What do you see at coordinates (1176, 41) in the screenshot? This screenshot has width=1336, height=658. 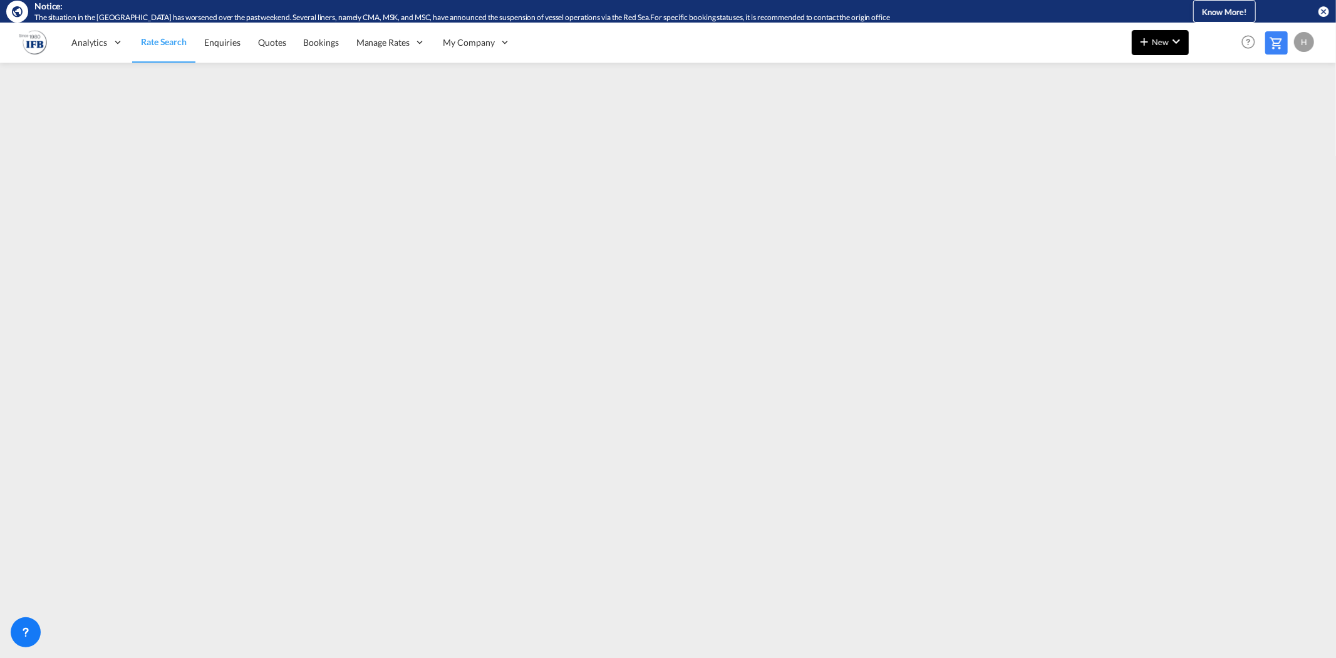 I see `md-icon: icon-chevron-down` at bounding box center [1176, 41].